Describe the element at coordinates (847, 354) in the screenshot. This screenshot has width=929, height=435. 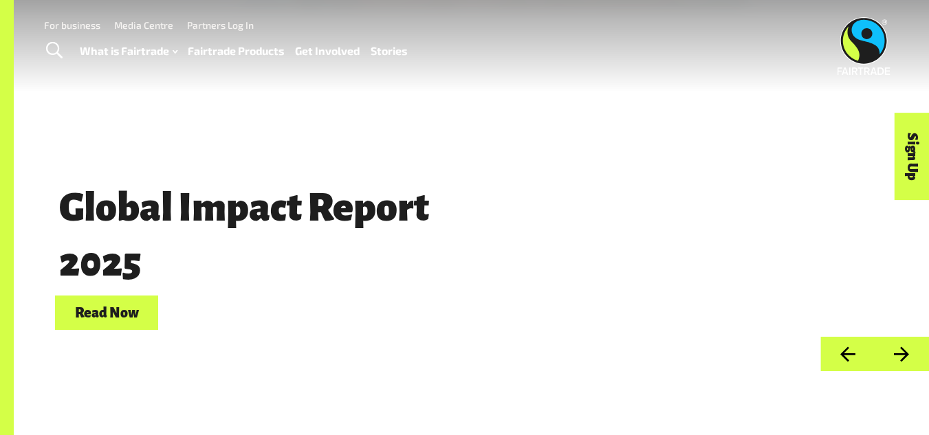
I see `button: Previous` at that location.